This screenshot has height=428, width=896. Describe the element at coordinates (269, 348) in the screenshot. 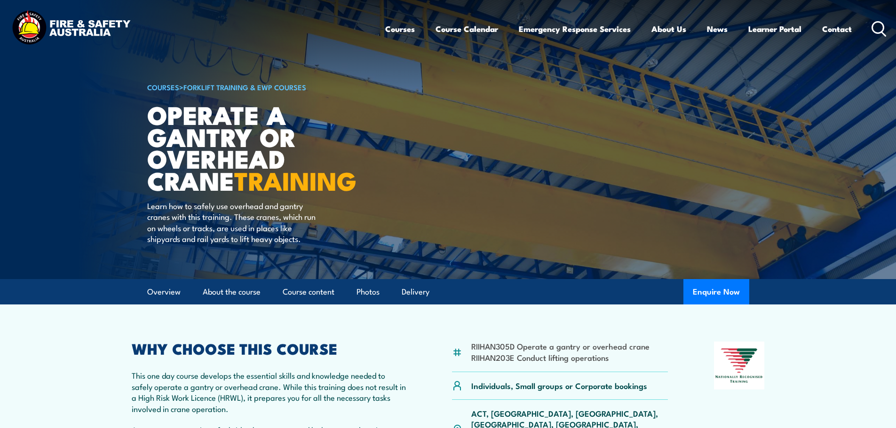

I see `h2: WHY CHOOSE THIS COURSE` at that location.